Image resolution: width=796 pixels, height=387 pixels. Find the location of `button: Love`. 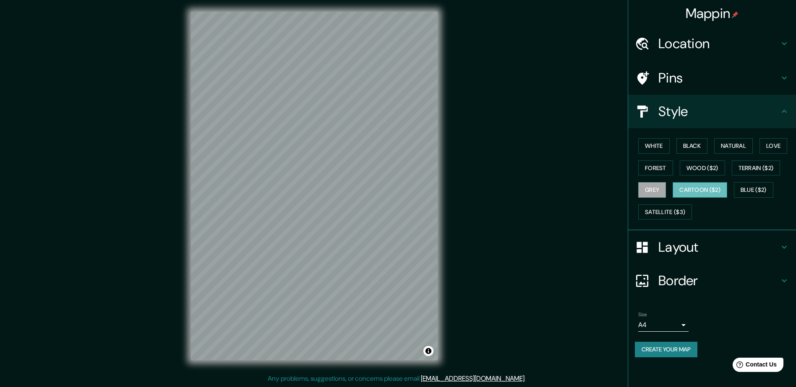

button: Love is located at coordinates (773, 146).